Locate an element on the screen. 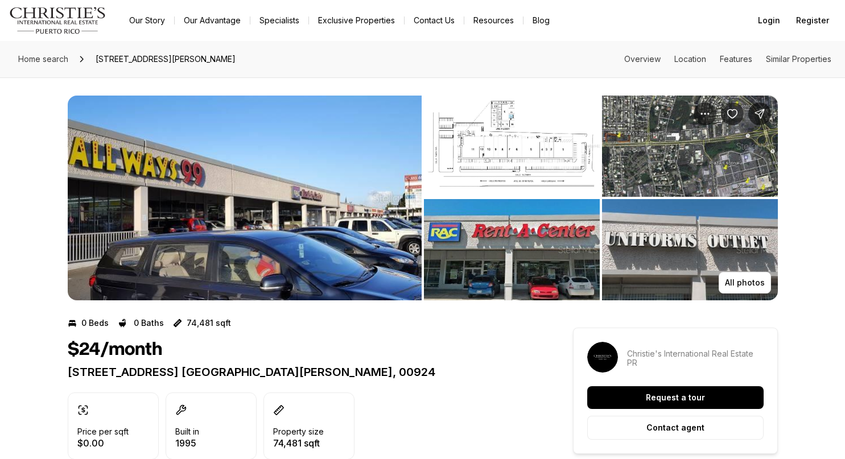 Image resolution: width=845 pixels, height=459 pixels. button: Save Property: 90 ALONDRA ST. is located at coordinates (732, 114).